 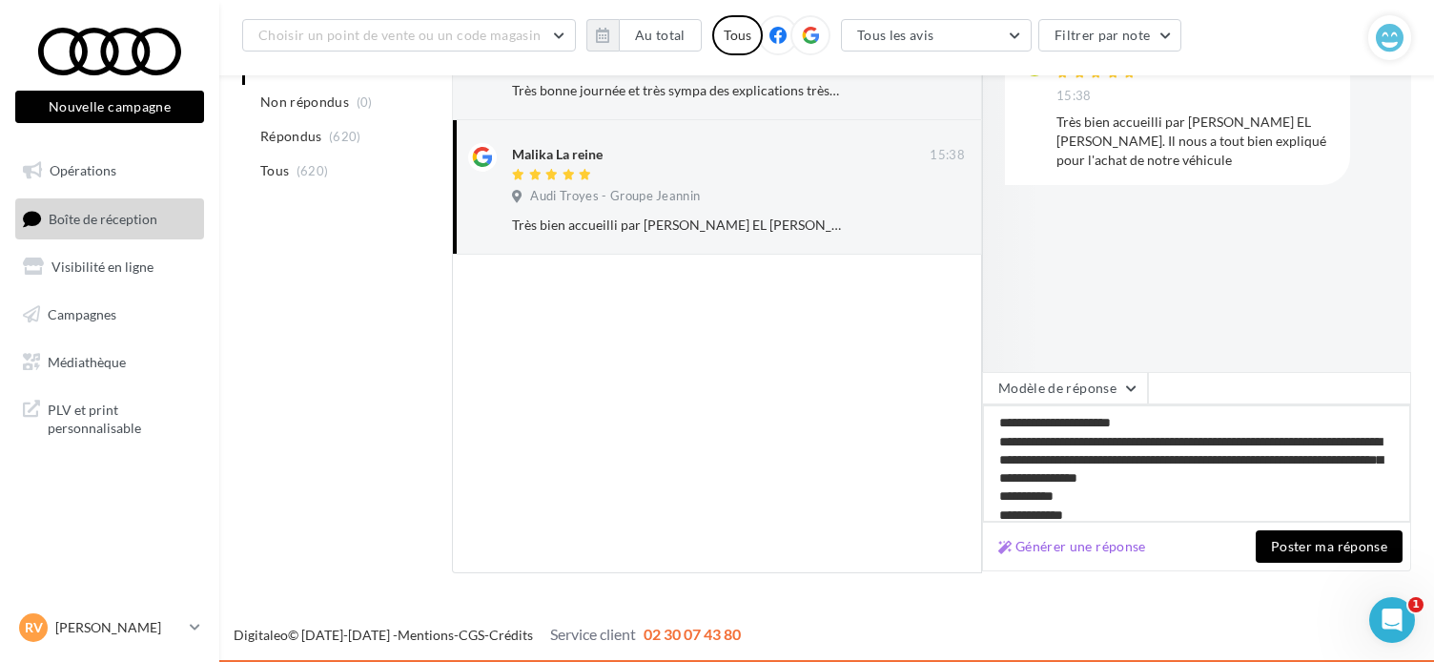 What do you see at coordinates (82, 314) in the screenshot?
I see `span: Campagnes` at bounding box center [82, 314].